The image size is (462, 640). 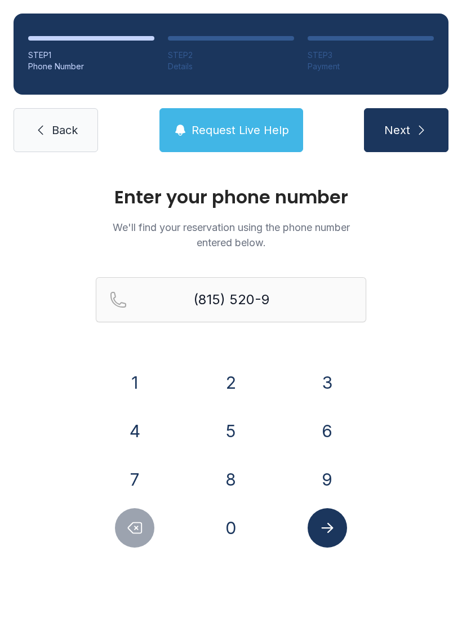 I want to click on div: Payment, so click(x=371, y=66).